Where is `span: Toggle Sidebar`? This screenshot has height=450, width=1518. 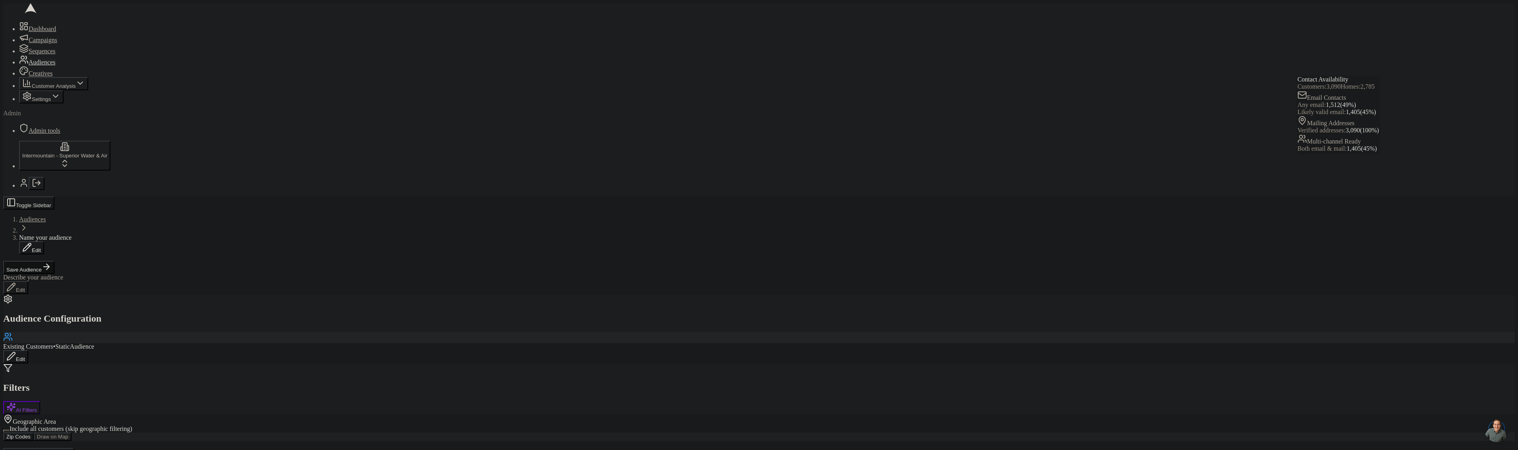 span: Toggle Sidebar is located at coordinates (33, 205).